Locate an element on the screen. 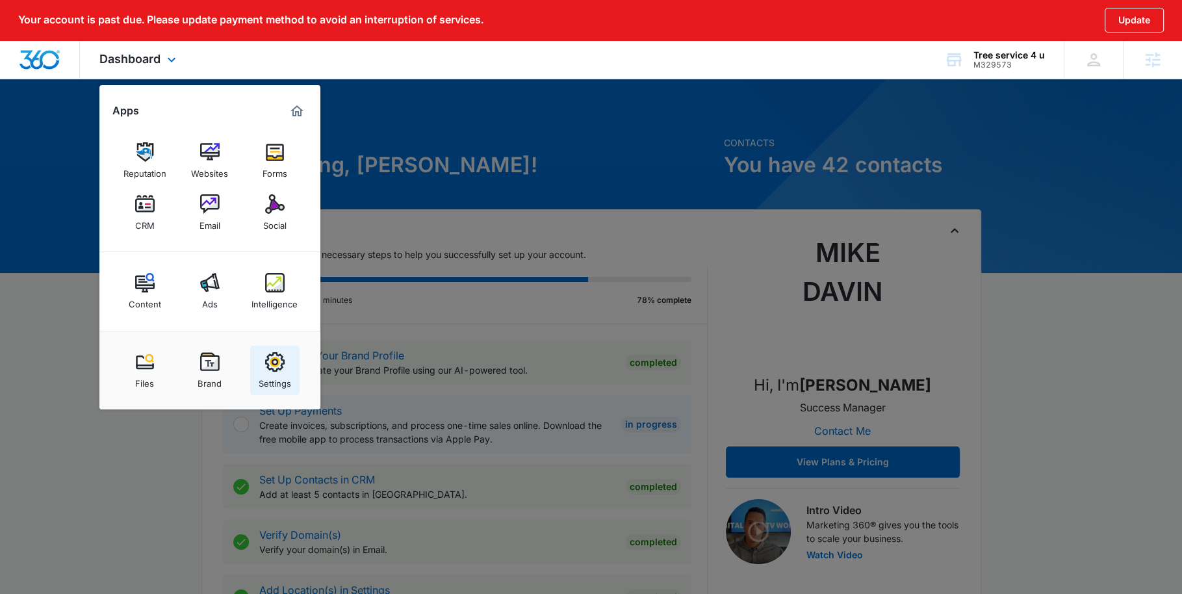 The image size is (1182, 594). div: Websites is located at coordinates (209, 170).